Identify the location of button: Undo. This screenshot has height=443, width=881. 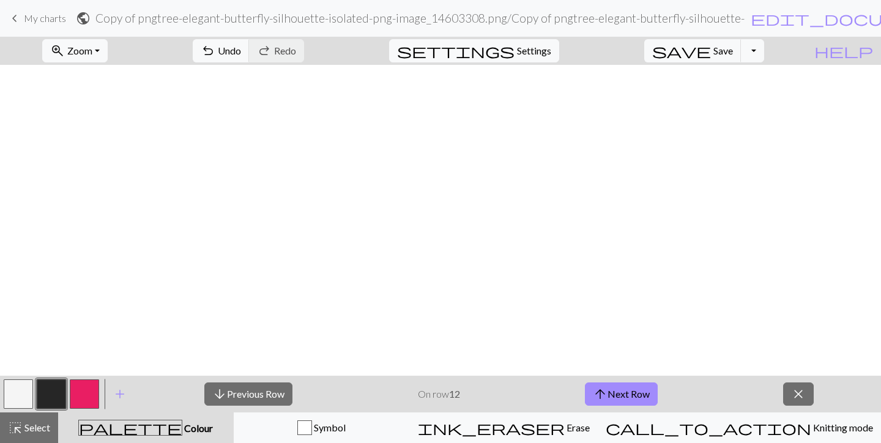
(221, 51).